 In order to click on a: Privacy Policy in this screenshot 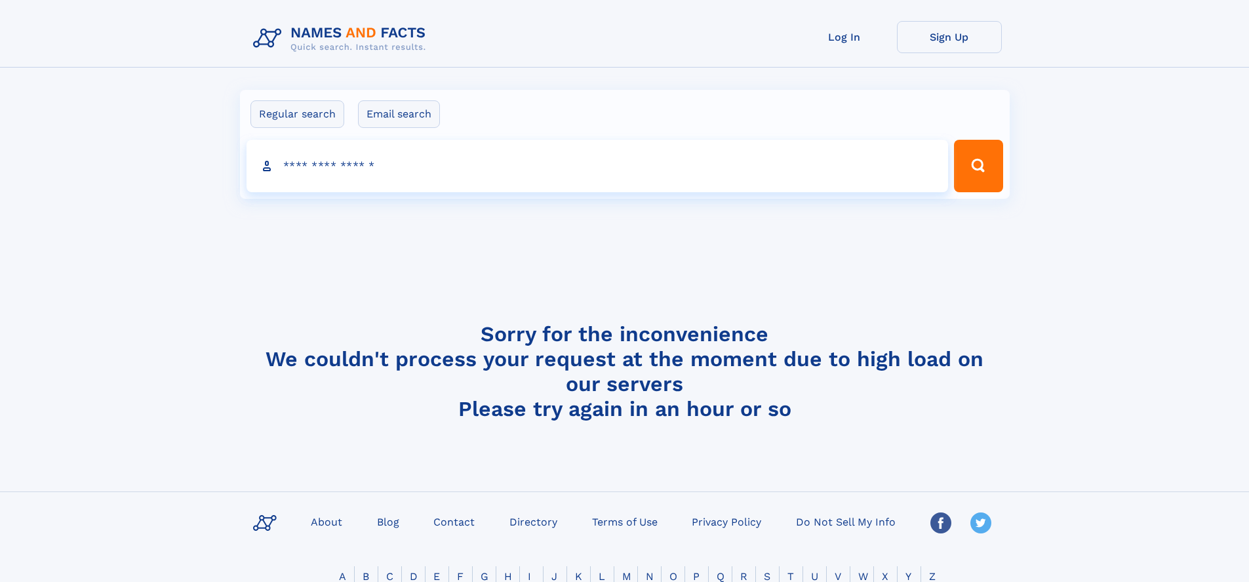, I will do `click(726, 521)`.